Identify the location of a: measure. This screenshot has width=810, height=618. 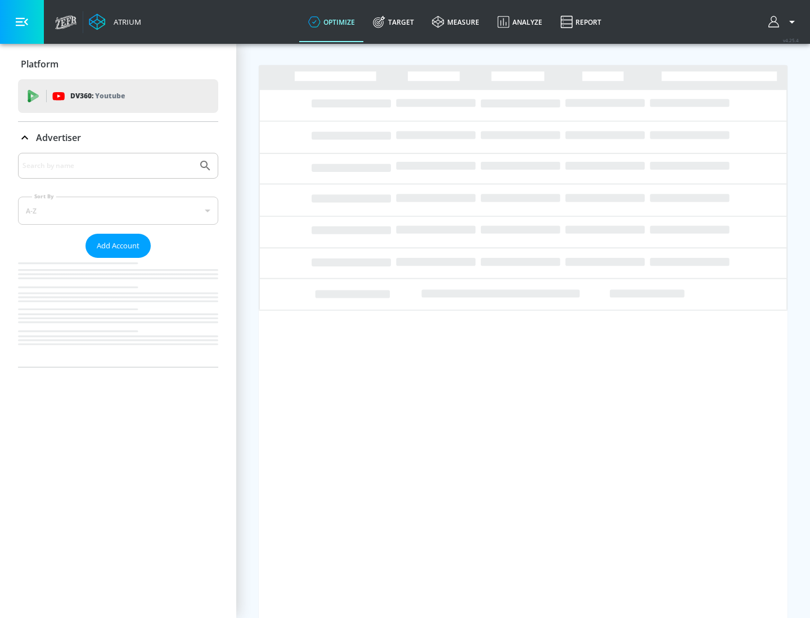
(455, 22).